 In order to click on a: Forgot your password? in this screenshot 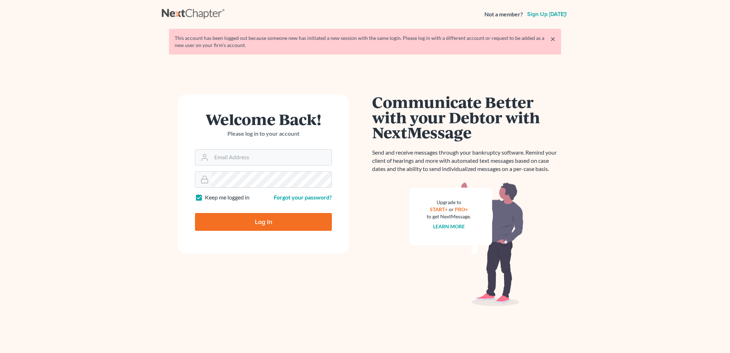, I will do `click(303, 197)`.